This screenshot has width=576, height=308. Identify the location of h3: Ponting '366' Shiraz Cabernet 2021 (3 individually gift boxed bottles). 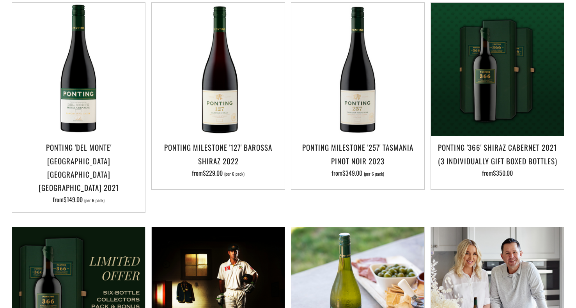
(497, 154).